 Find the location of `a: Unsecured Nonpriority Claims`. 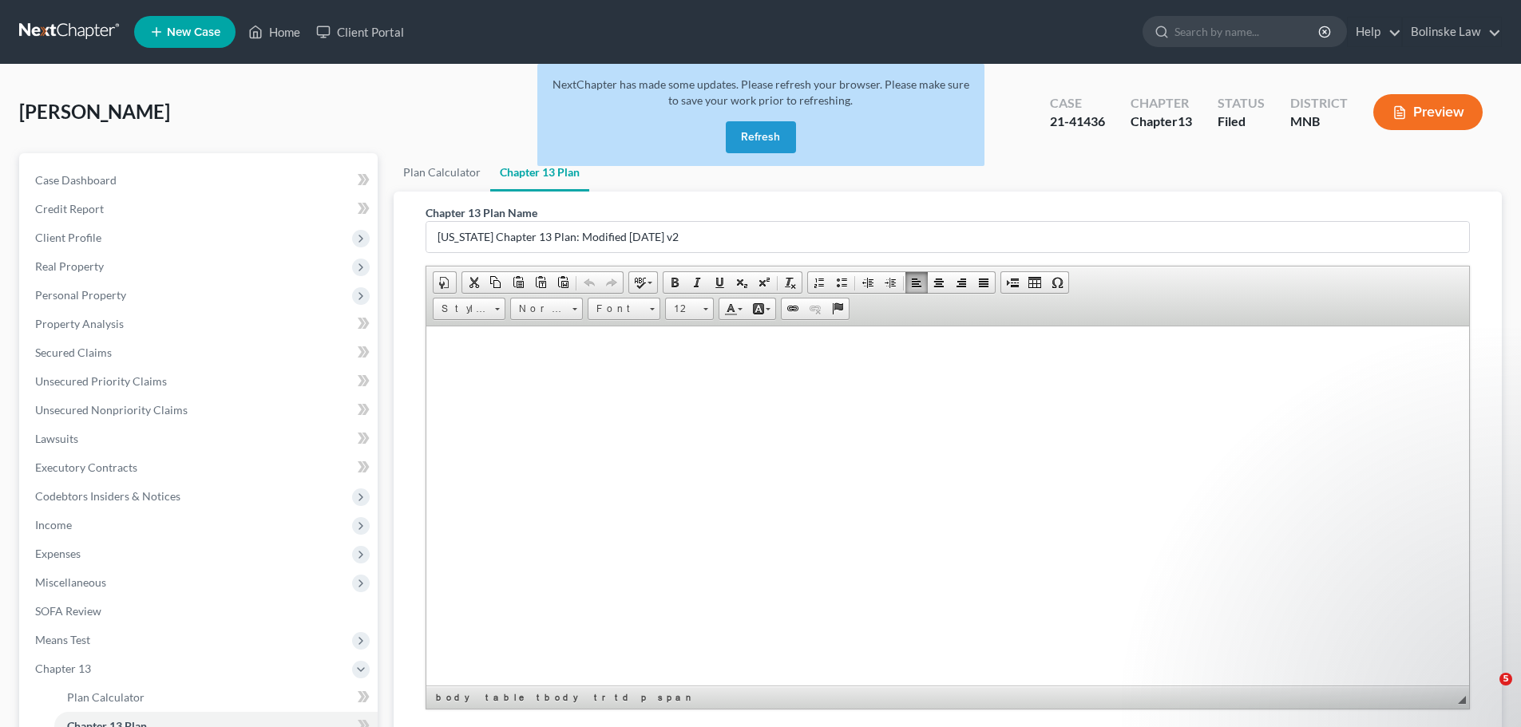

a: Unsecured Nonpriority Claims is located at coordinates (200, 410).